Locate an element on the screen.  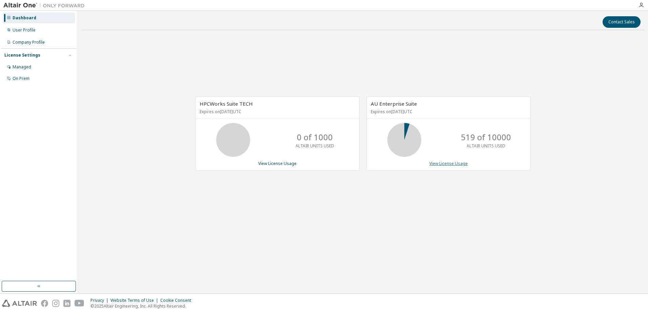
div: User Profile is located at coordinates (24, 30).